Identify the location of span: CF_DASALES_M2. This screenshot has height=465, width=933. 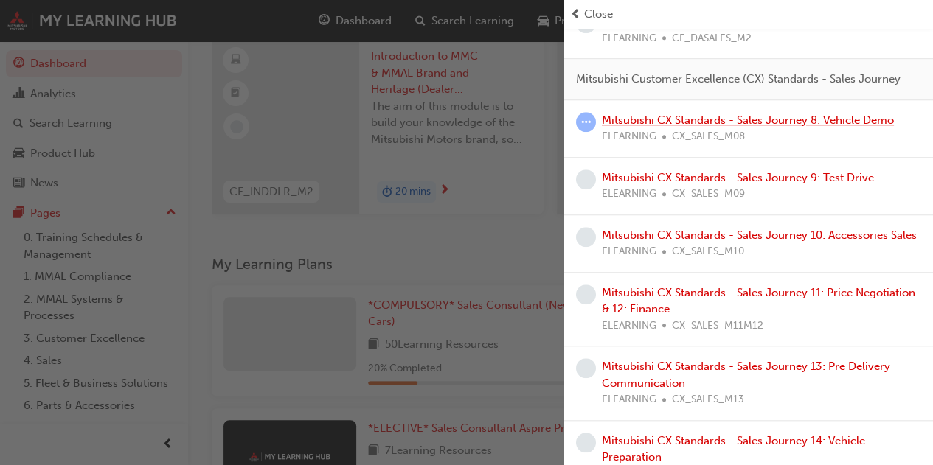
(712, 38).